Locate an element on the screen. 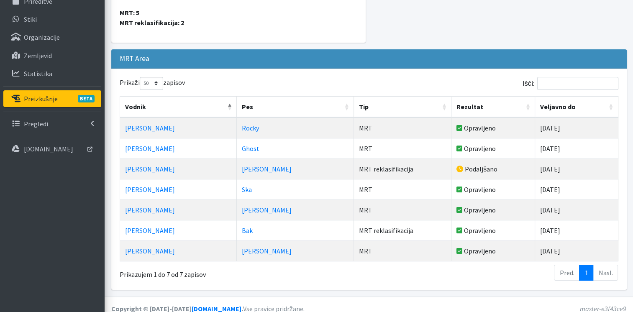 The width and height of the screenshot is (633, 312). strong: MRT: 5 is located at coordinates (177, 13).